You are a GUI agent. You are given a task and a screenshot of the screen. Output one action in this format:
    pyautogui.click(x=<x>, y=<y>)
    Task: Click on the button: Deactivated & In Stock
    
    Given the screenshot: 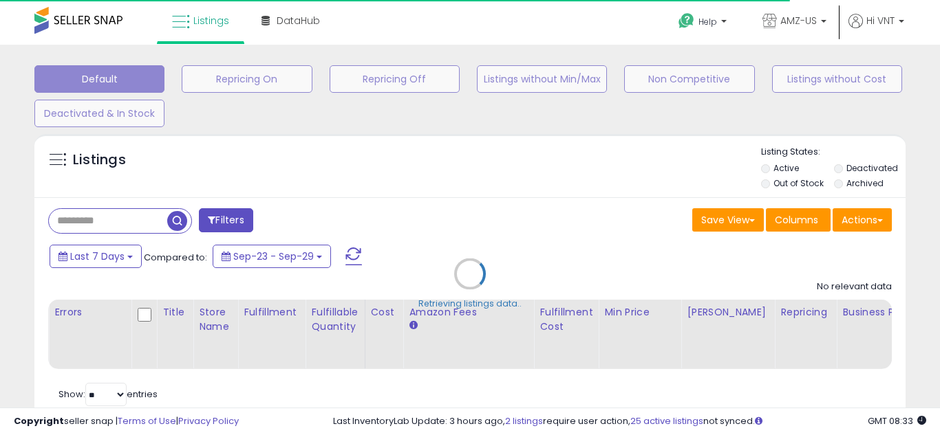 What is the action you would take?
    pyautogui.click(x=99, y=113)
    